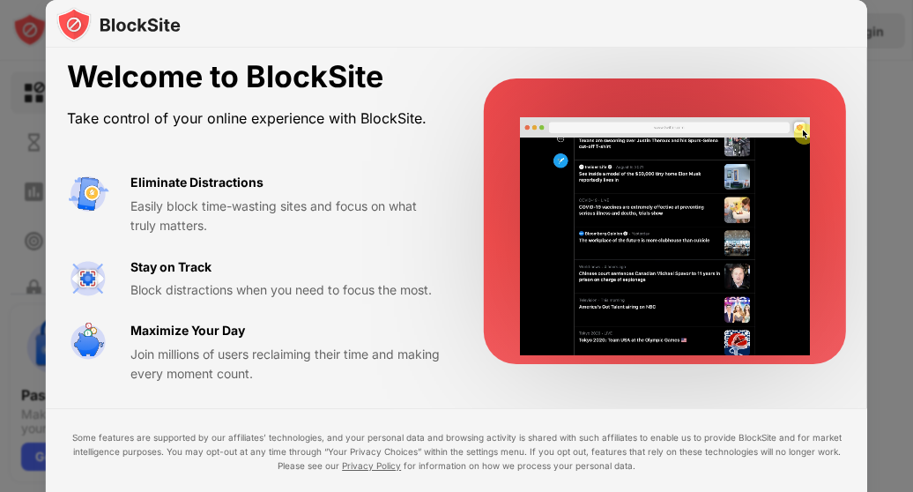 The width and height of the screenshot is (913, 492). What do you see at coordinates (88, 194) in the screenshot?
I see `img: value-avoid-distractions.svg` at bounding box center [88, 194].